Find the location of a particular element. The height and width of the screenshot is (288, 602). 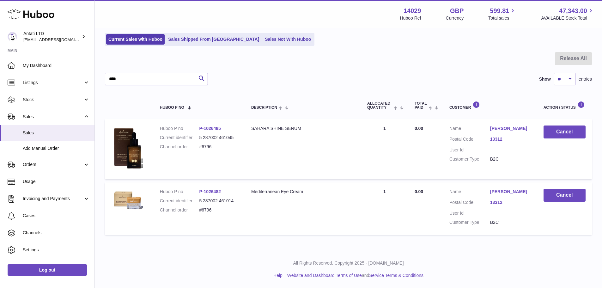

span: 47,343.00 is located at coordinates (573, 11).